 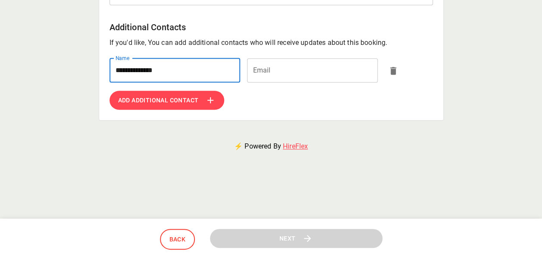 I want to click on button: Add Additional Contact, so click(x=167, y=100).